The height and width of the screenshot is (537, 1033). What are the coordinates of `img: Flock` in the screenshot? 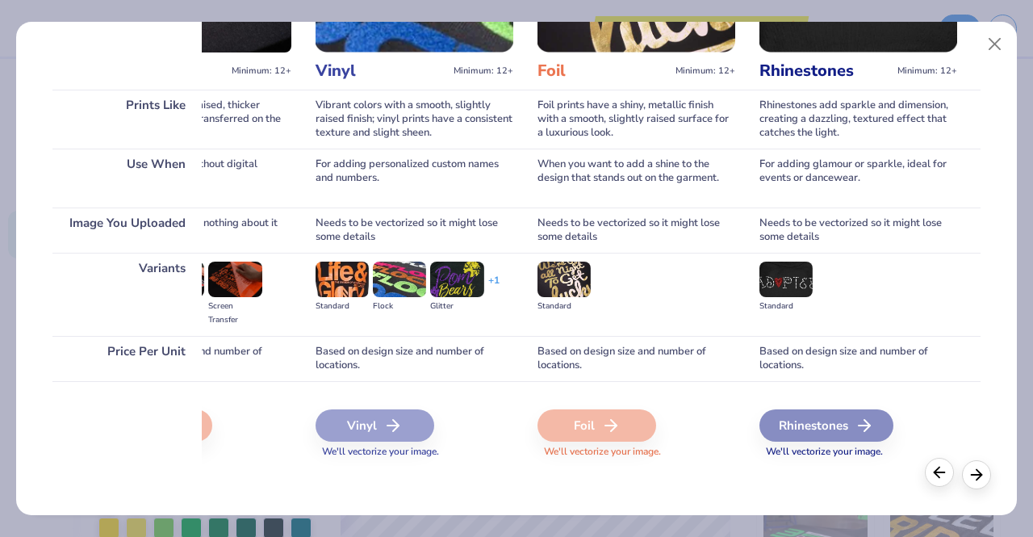 It's located at (399, 279).